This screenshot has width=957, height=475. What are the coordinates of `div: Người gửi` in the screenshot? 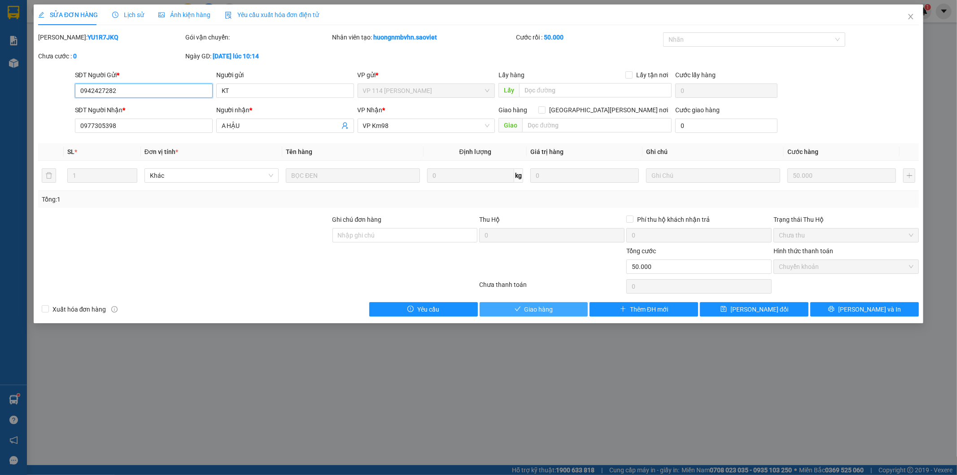 It's located at (285, 75).